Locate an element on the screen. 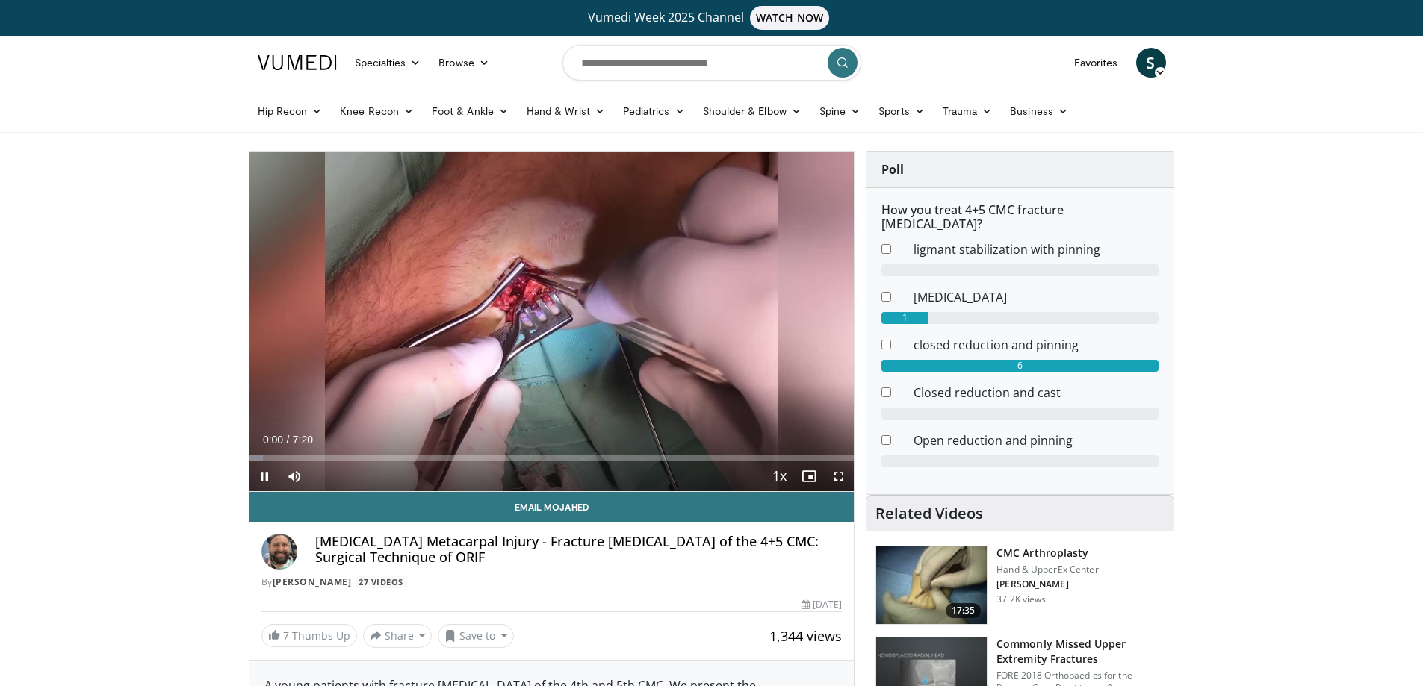 The height and width of the screenshot is (686, 1423). h3: Commonly Missed Upper Extremity Fractures is located at coordinates (1080, 652).